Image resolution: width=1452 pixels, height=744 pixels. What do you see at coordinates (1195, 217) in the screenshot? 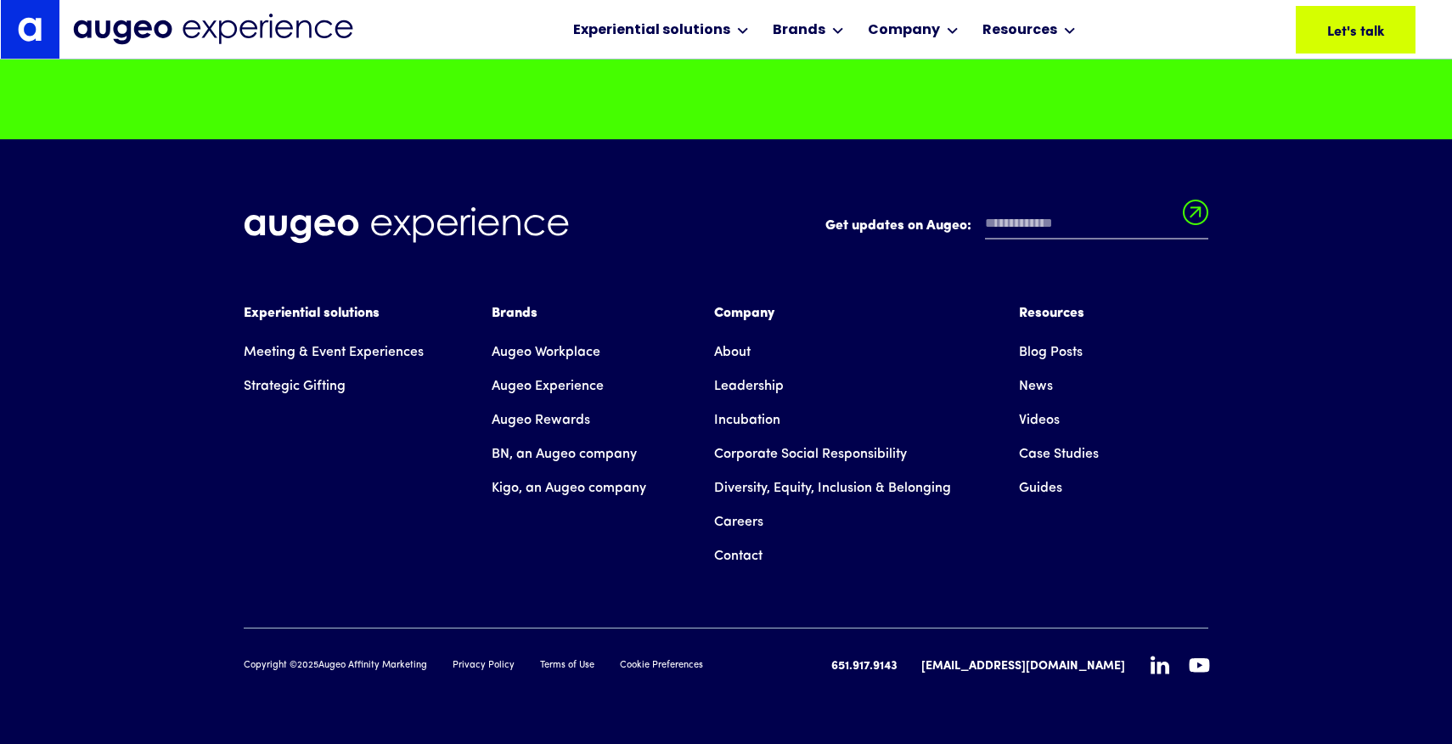
I see `input: Submit` at bounding box center [1195, 217].